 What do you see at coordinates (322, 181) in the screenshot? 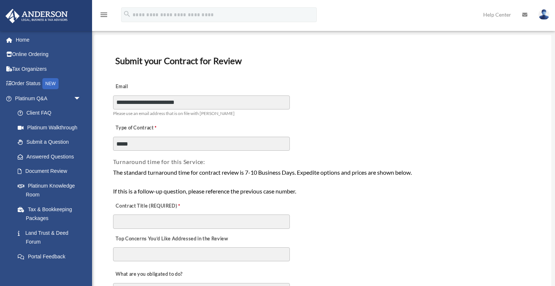
I see `div: The standard turnaround time for contract review is 7-10 Business Days. Expedite options and pric...` at bounding box center [322, 181].